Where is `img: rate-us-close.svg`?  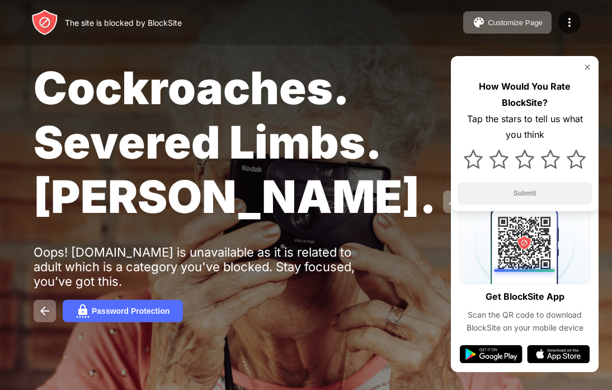 img: rate-us-close.svg is located at coordinates (588, 67).